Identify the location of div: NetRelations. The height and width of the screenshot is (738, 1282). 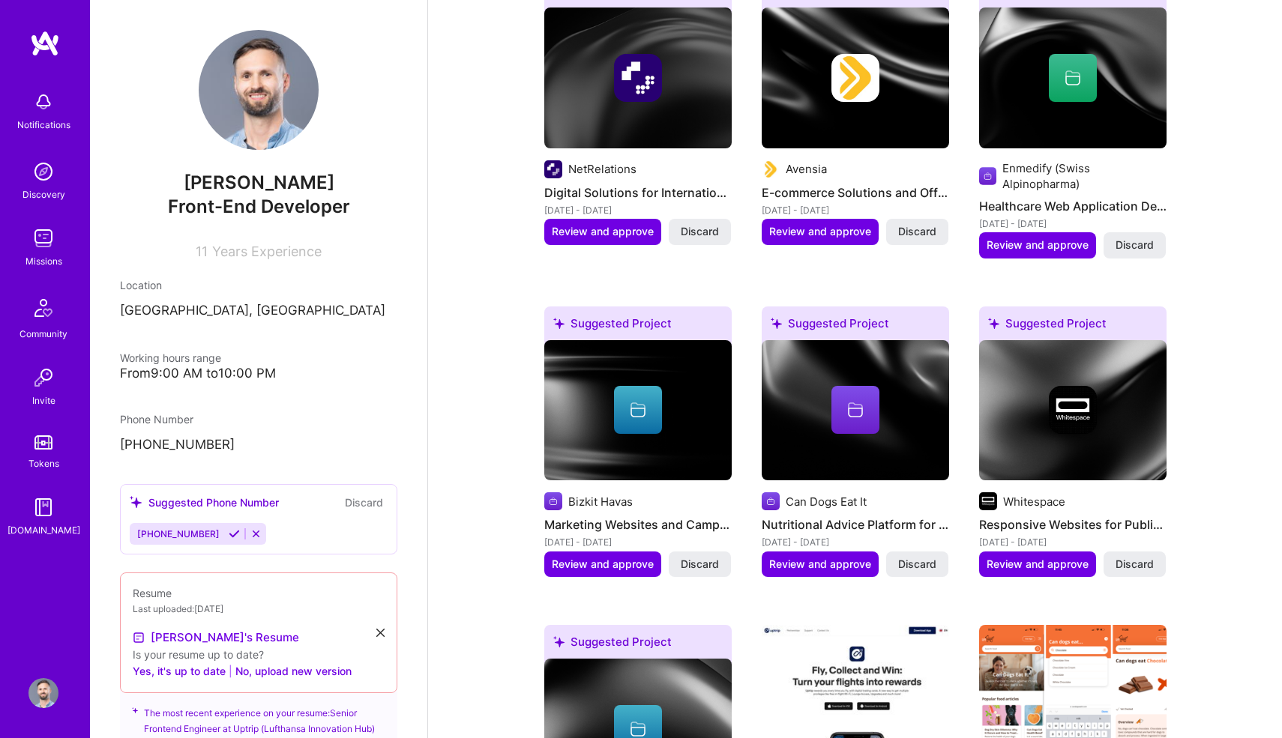
(602, 169).